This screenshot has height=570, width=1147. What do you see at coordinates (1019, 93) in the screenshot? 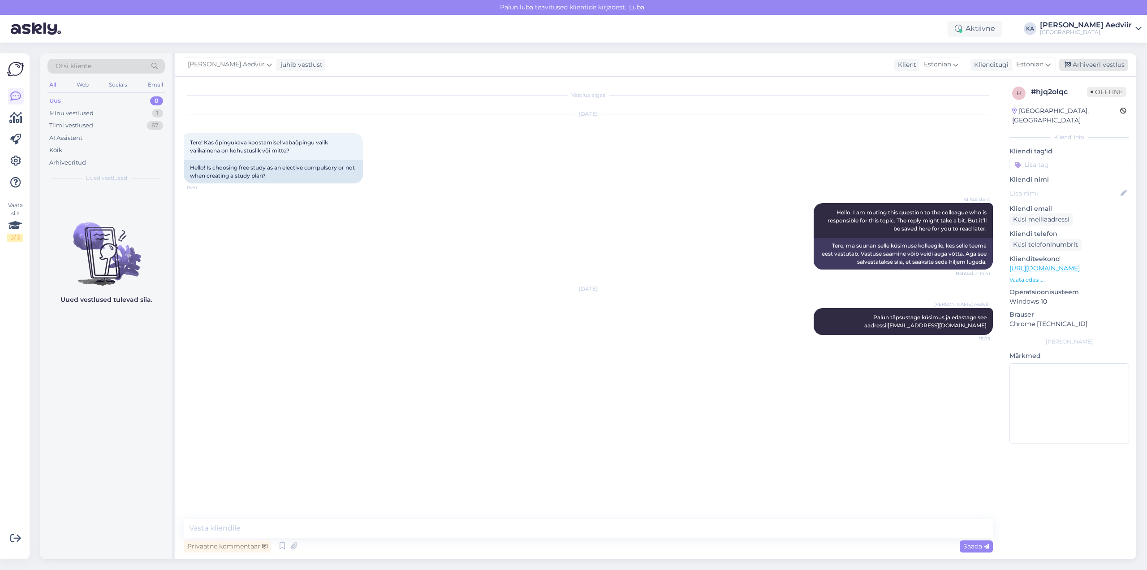
I see `span: h` at bounding box center [1019, 93].